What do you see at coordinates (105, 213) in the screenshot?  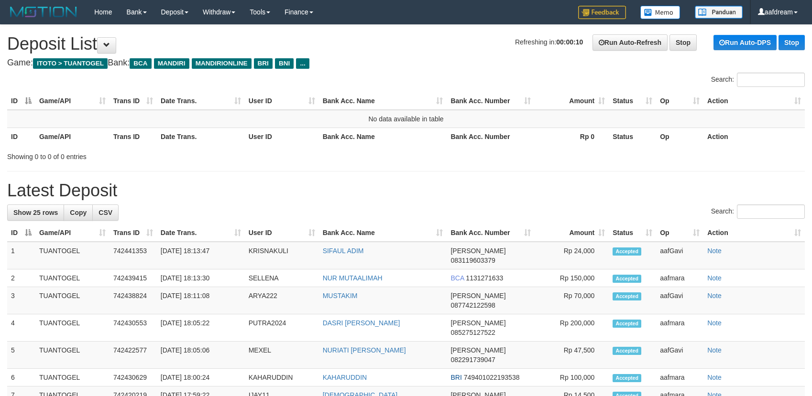 I see `span: CSV` at bounding box center [105, 213].